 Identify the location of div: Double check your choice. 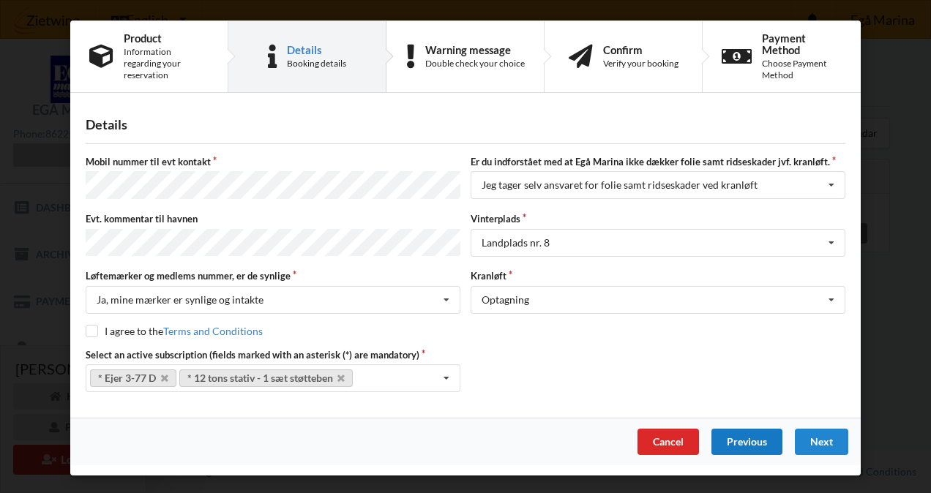
(475, 64).